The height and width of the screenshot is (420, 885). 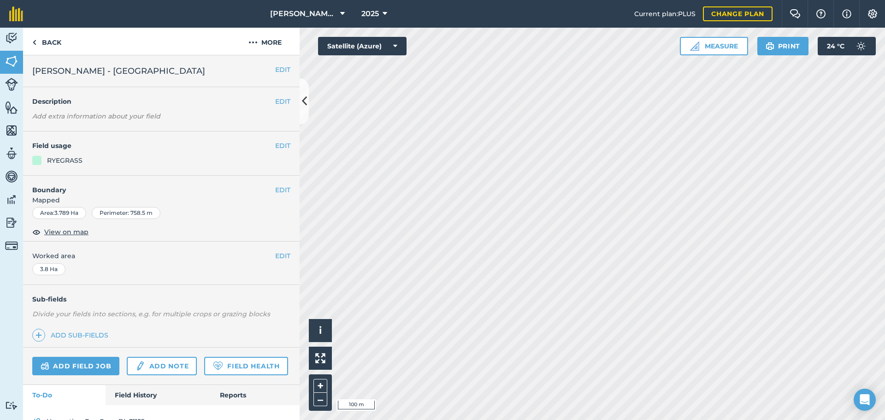 I want to click on button: Measure, so click(x=714, y=46).